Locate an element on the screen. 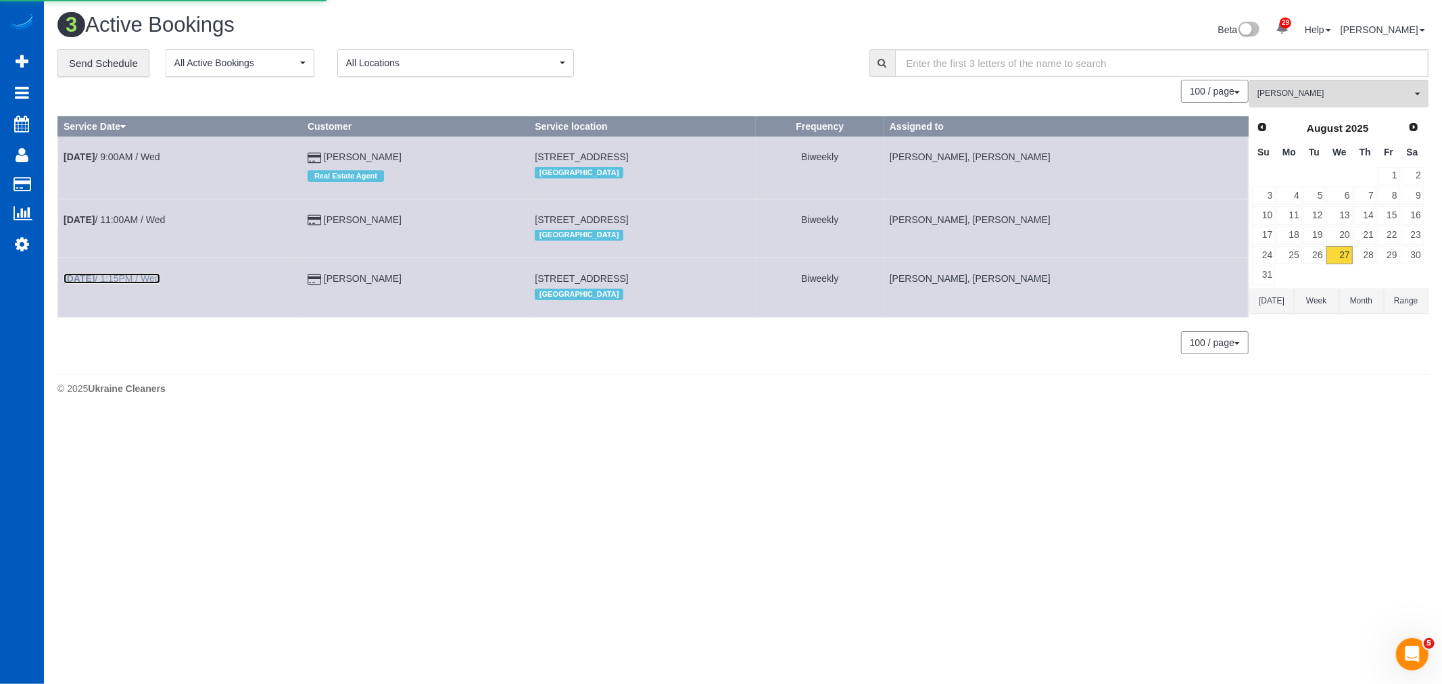 This screenshot has width=1442, height=684. button: Range is located at coordinates (1406, 301).